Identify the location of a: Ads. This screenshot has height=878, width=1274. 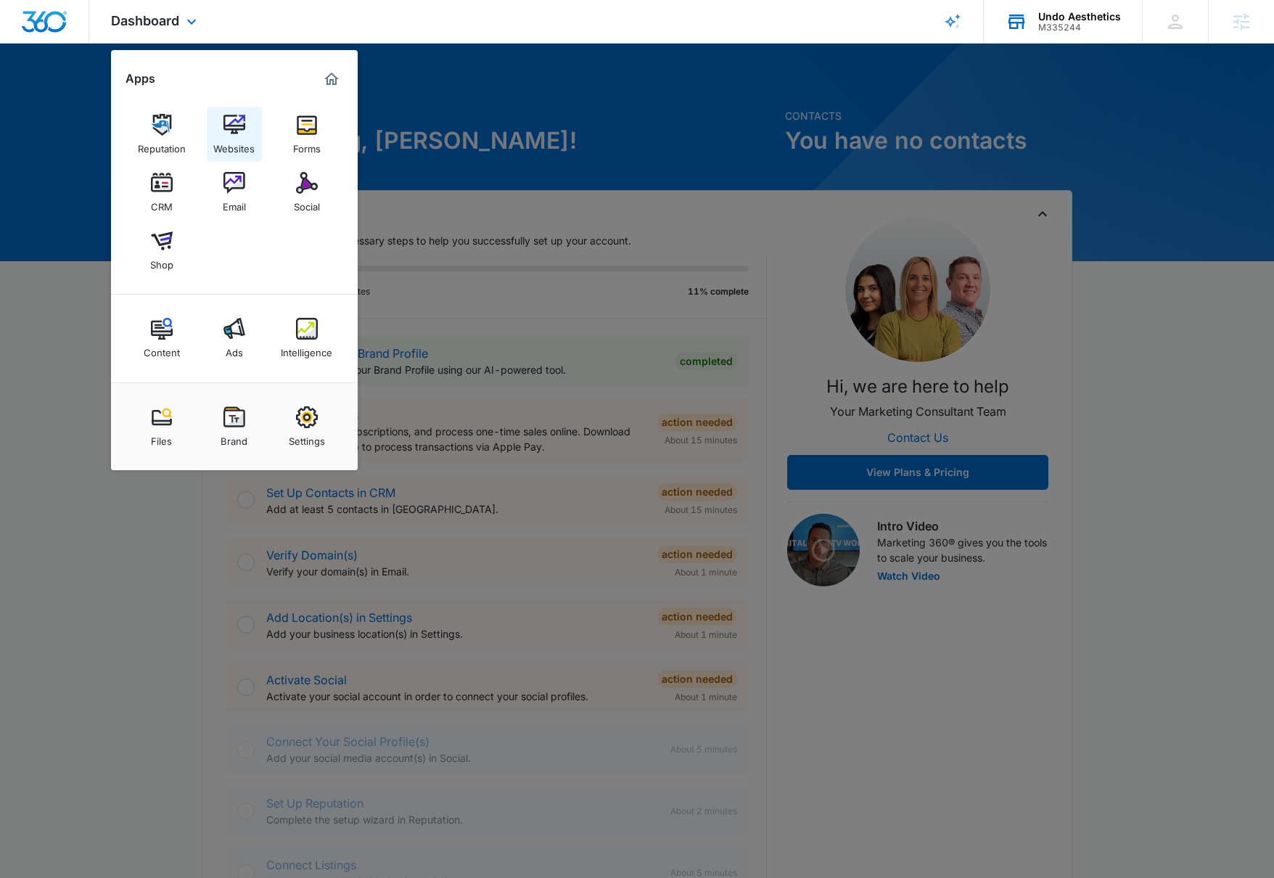
(234, 338).